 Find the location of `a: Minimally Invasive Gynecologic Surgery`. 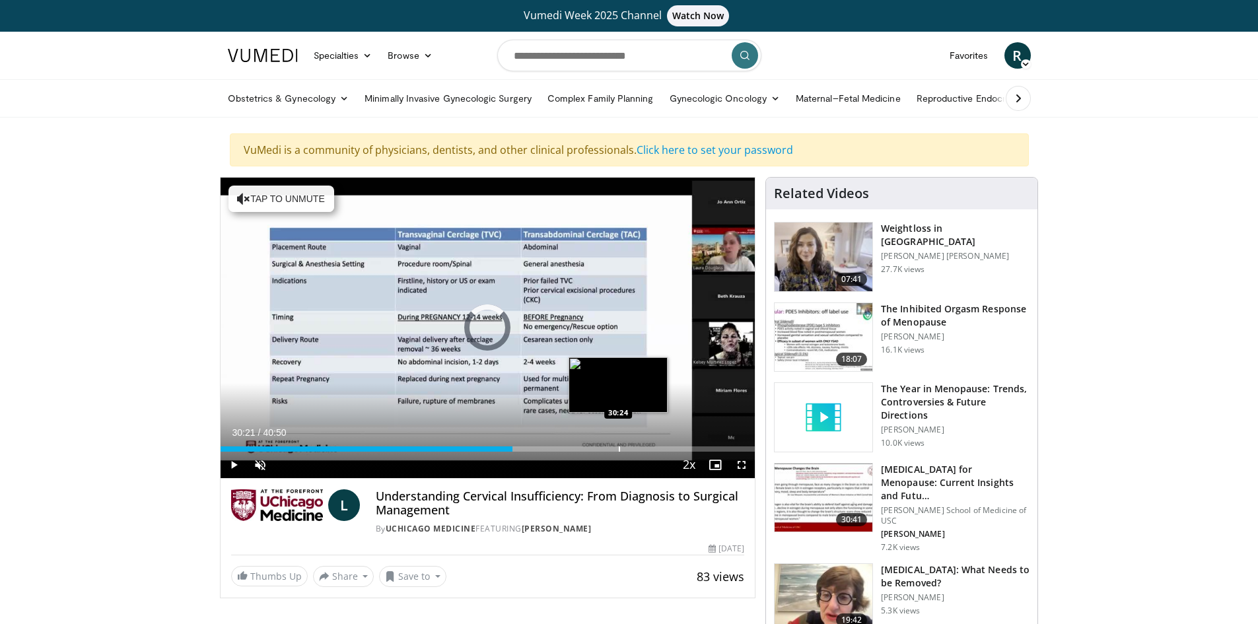

a: Minimally Invasive Gynecologic Surgery is located at coordinates (448, 98).